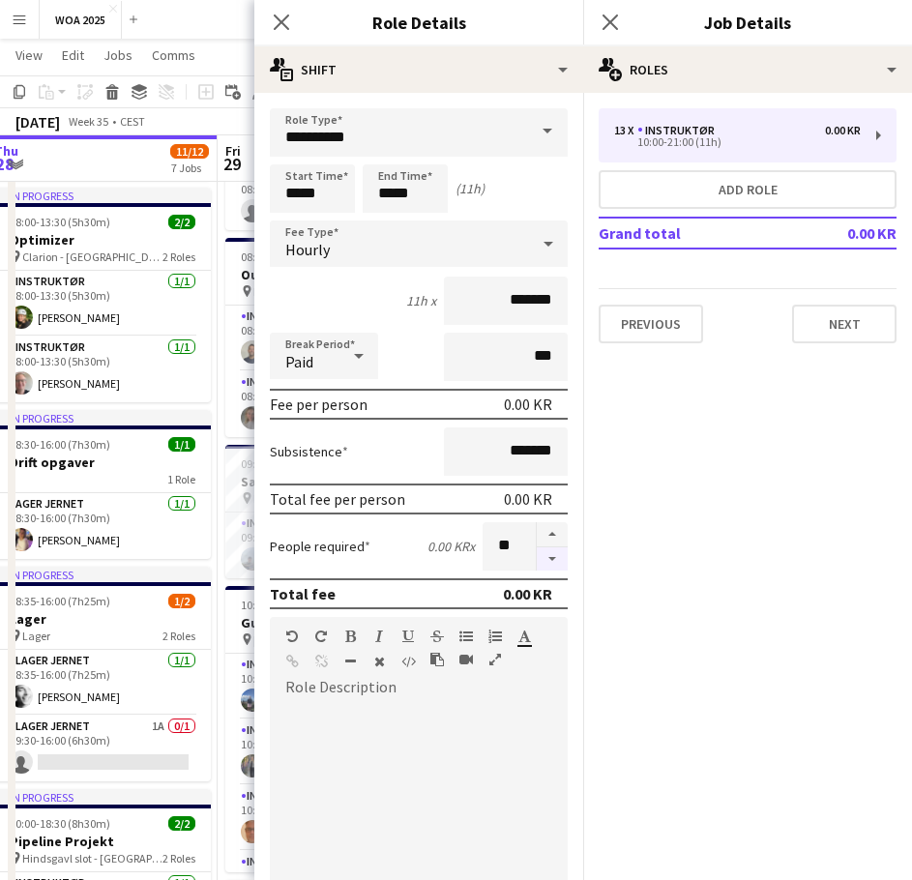 Image resolution: width=912 pixels, height=880 pixels. Describe the element at coordinates (266, 291) in the screenshot. I see `span: Flatø` at that location.